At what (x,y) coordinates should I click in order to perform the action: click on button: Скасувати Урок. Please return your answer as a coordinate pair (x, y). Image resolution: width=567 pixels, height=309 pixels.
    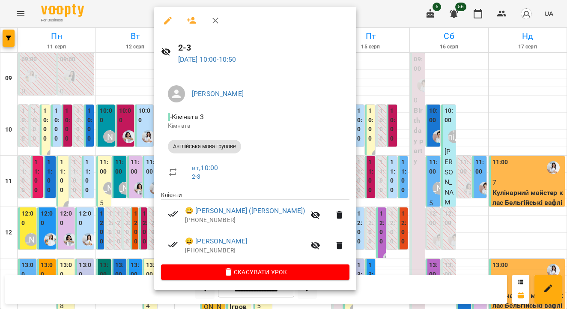
    Looking at the image, I should click on (255, 272).